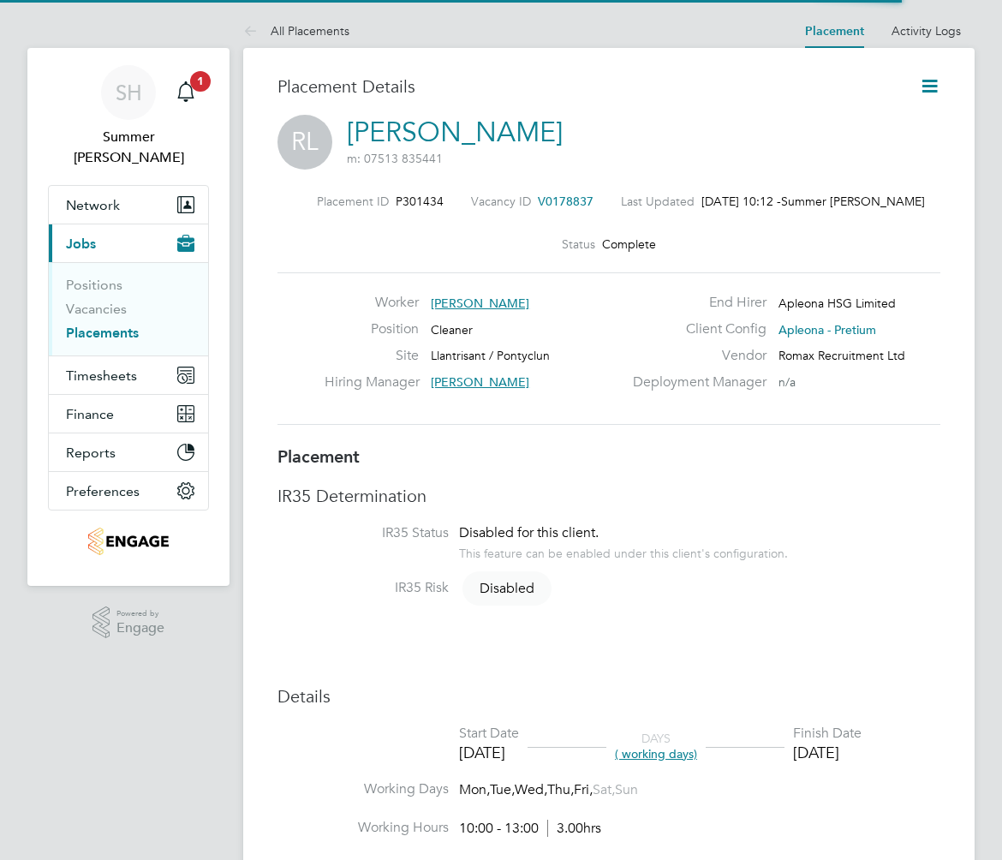 This screenshot has width=1002, height=860. Describe the element at coordinates (626, 790) in the screenshot. I see `span: Sun` at that location.